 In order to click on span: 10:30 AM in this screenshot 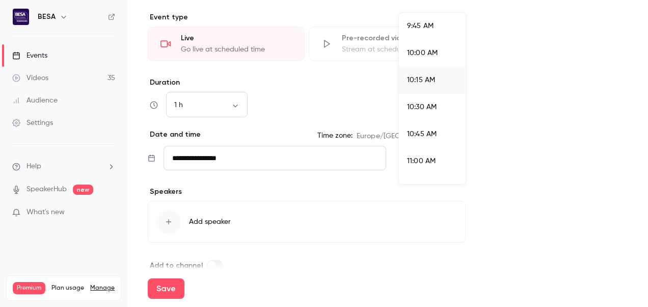, I will do `click(422, 107)`.